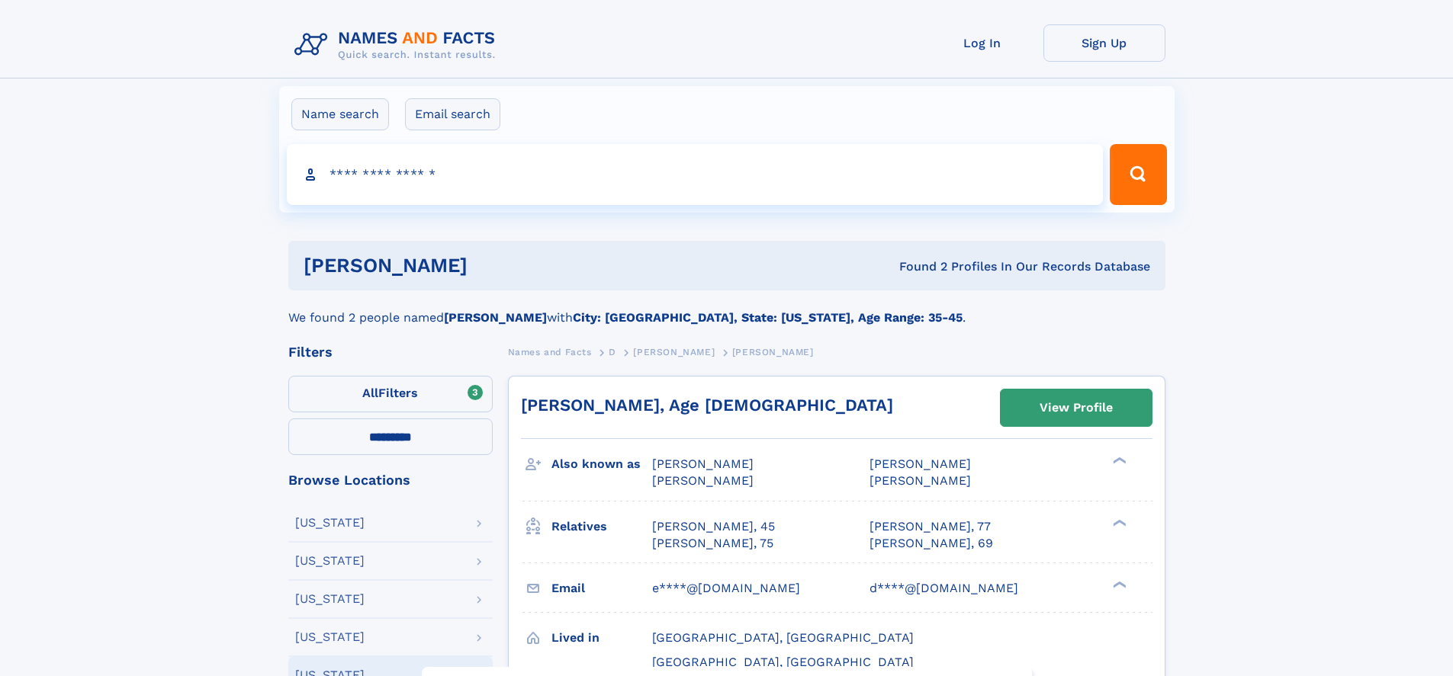 This screenshot has height=676, width=1453. What do you see at coordinates (602, 527) in the screenshot?
I see `h3: Relatives` at bounding box center [602, 527].